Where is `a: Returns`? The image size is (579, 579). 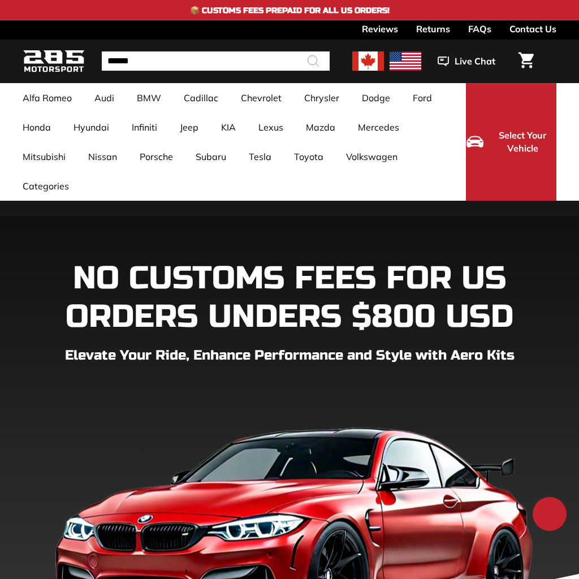
a: Returns is located at coordinates (433, 29).